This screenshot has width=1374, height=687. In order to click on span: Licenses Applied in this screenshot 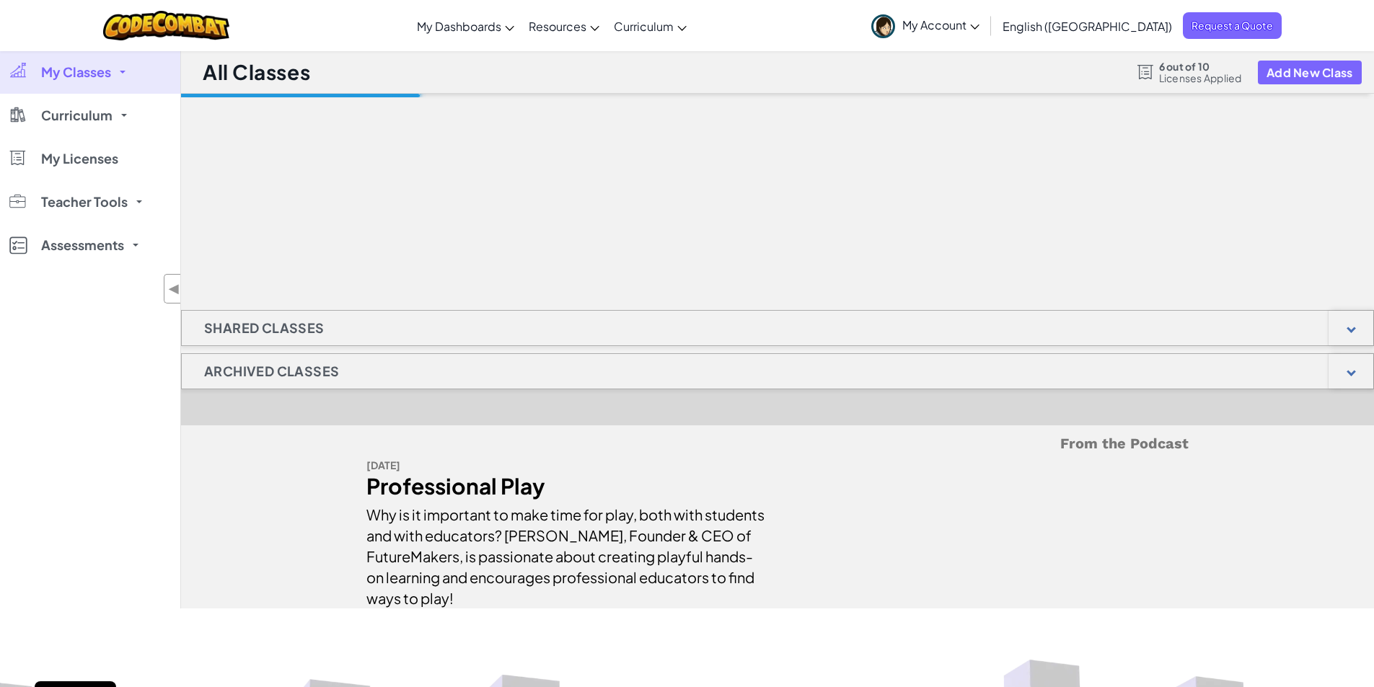, I will do `click(1200, 78)`.